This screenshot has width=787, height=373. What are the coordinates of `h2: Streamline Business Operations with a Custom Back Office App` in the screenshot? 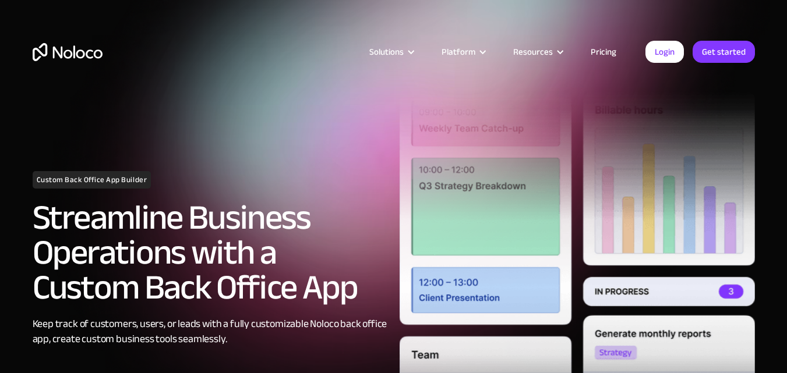 It's located at (210, 253).